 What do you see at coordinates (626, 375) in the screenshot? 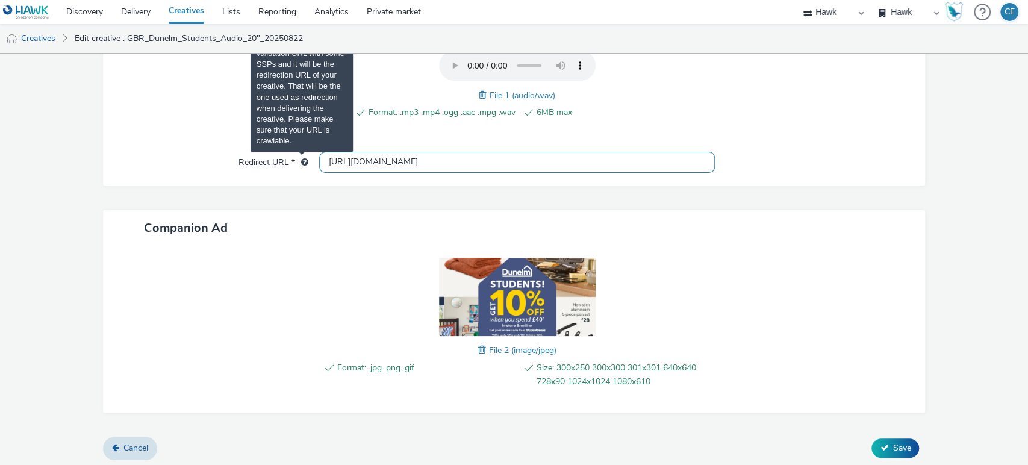
I see `span: Size: 300x250 300x300 301x301 640x640 728x90 1024x1024 1080x610` at bounding box center [626, 375].